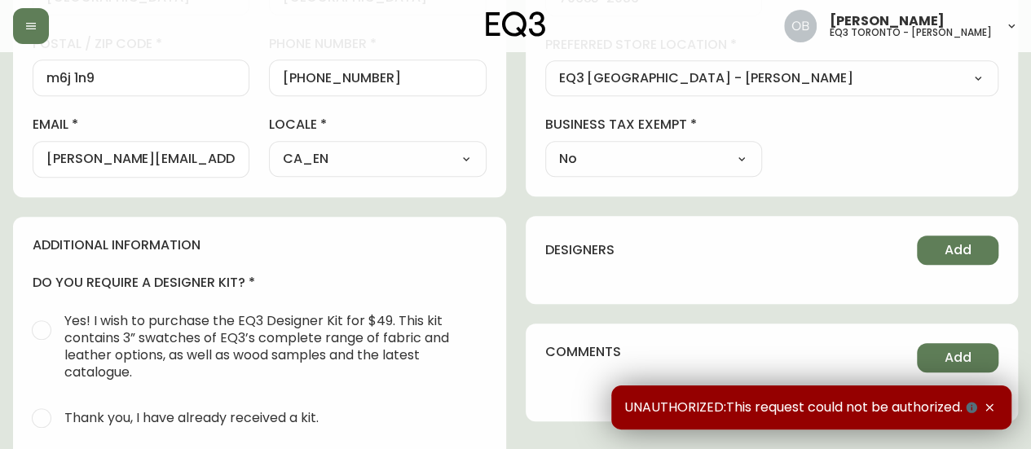  What do you see at coordinates (269, 347) in the screenshot?
I see `span: Yes! I wish to purchase the EQ3 Designer Kit for $49. This kit contains 3” swatches of EQ3’s comp...` at bounding box center [269, 347].